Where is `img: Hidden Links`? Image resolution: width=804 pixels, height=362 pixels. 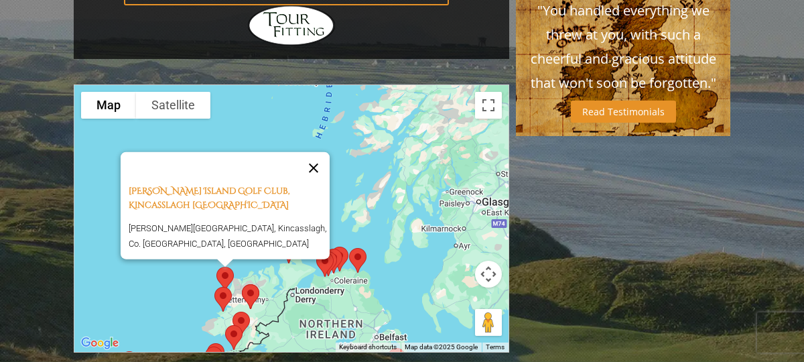 img: Hidden Links is located at coordinates (291, 25).